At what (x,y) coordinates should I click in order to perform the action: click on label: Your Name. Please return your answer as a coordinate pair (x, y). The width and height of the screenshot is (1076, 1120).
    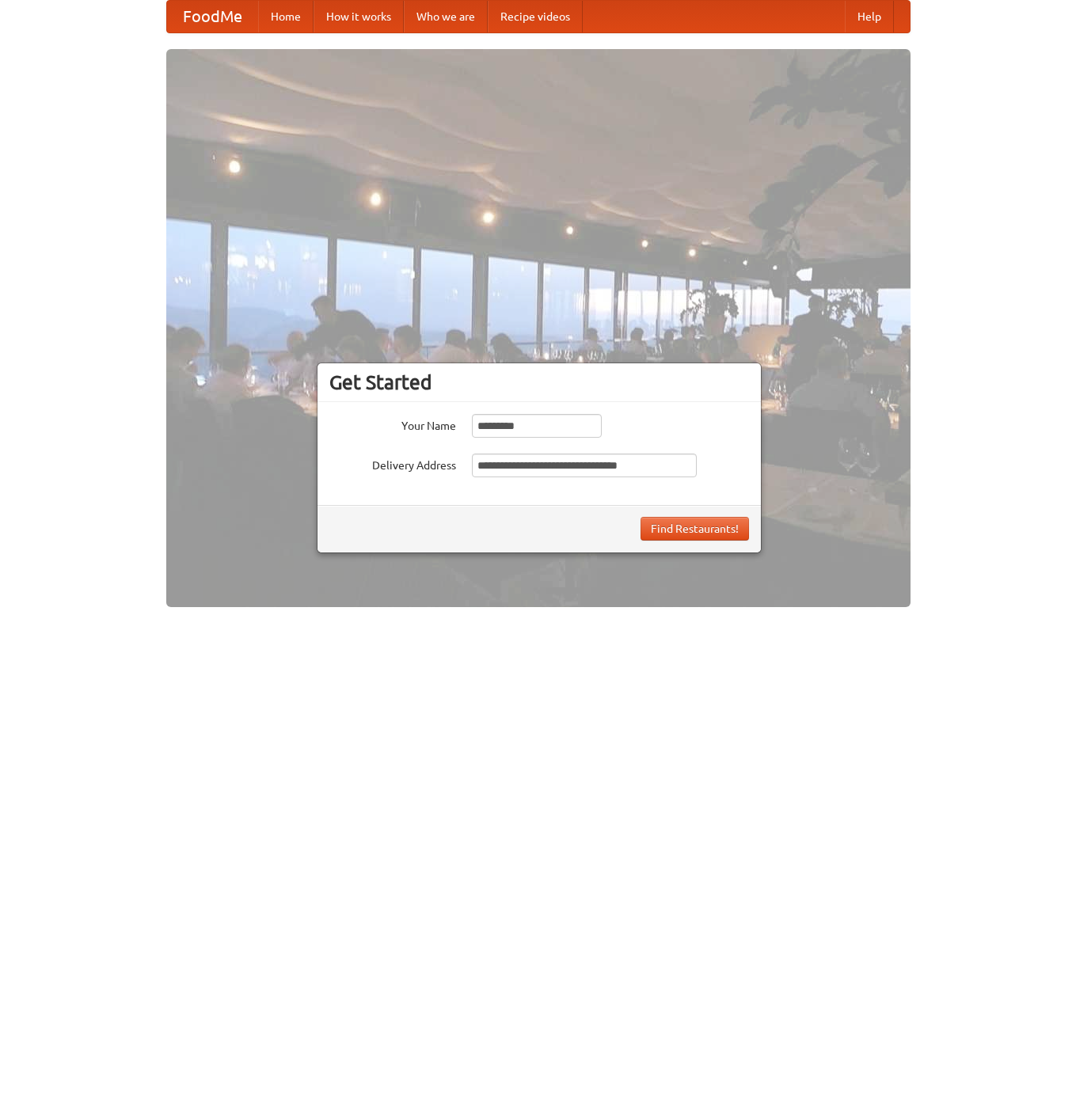
    Looking at the image, I should click on (392, 423).